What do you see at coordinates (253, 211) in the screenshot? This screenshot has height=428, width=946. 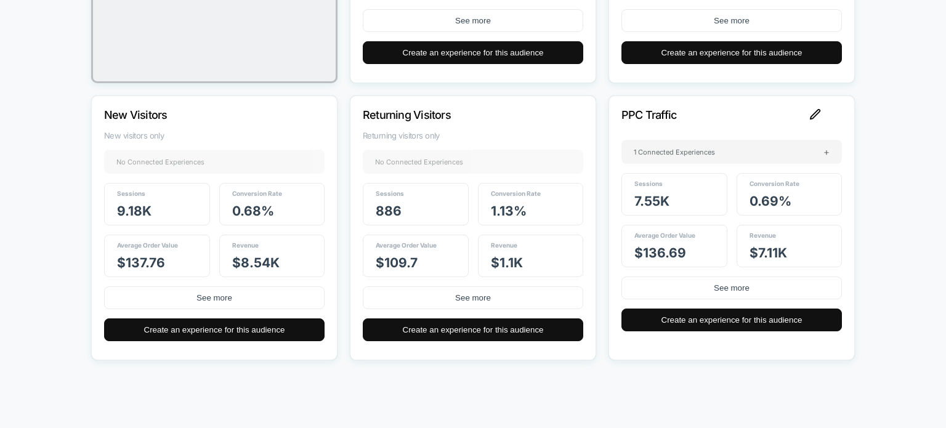 I see `span: 0.68 %` at bounding box center [253, 211].